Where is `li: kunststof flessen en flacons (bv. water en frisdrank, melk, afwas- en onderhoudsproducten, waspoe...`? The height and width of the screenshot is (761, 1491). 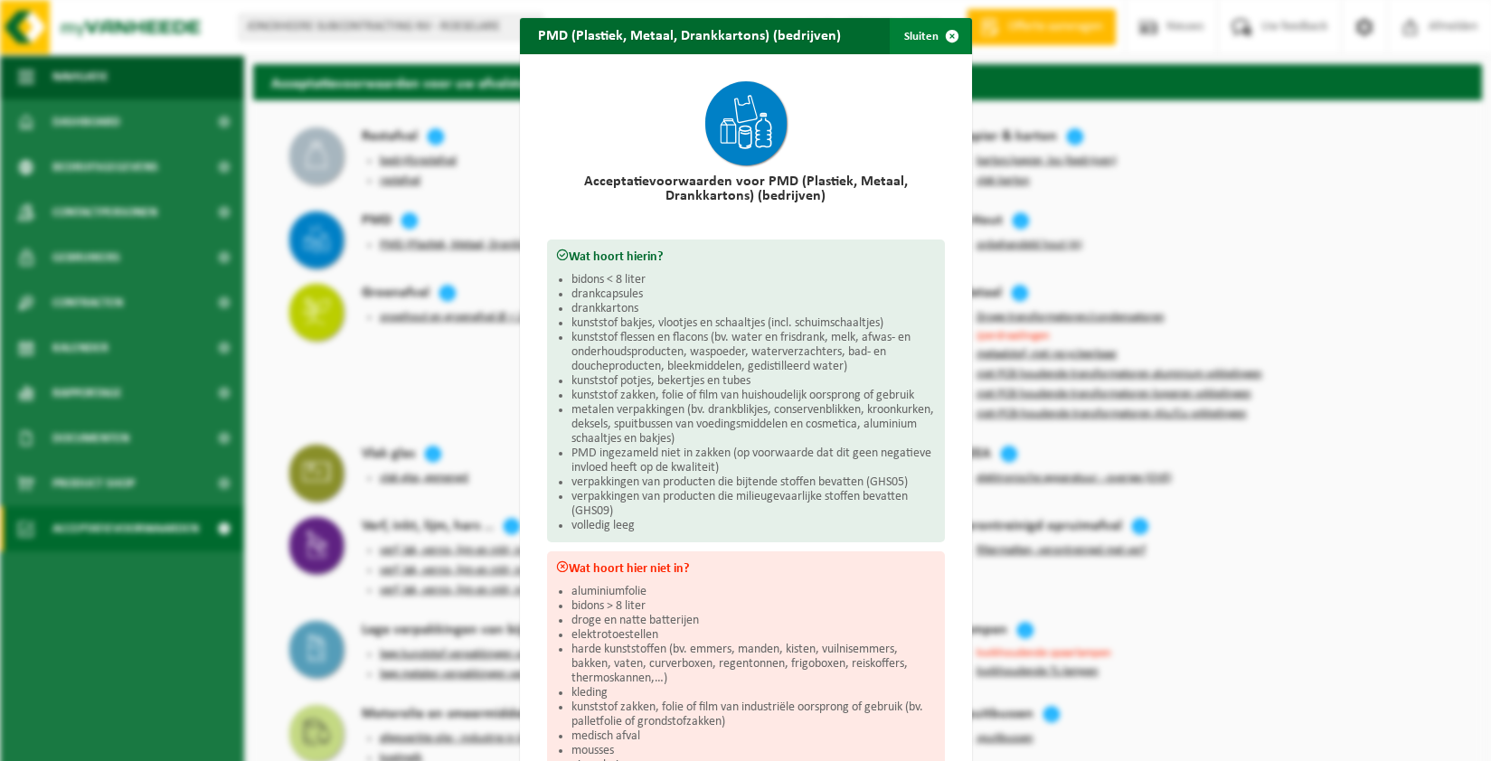 li: kunststof flessen en flacons (bv. water en frisdrank, melk, afwas- en onderhoudsproducten, waspoe... is located at coordinates (753, 353).